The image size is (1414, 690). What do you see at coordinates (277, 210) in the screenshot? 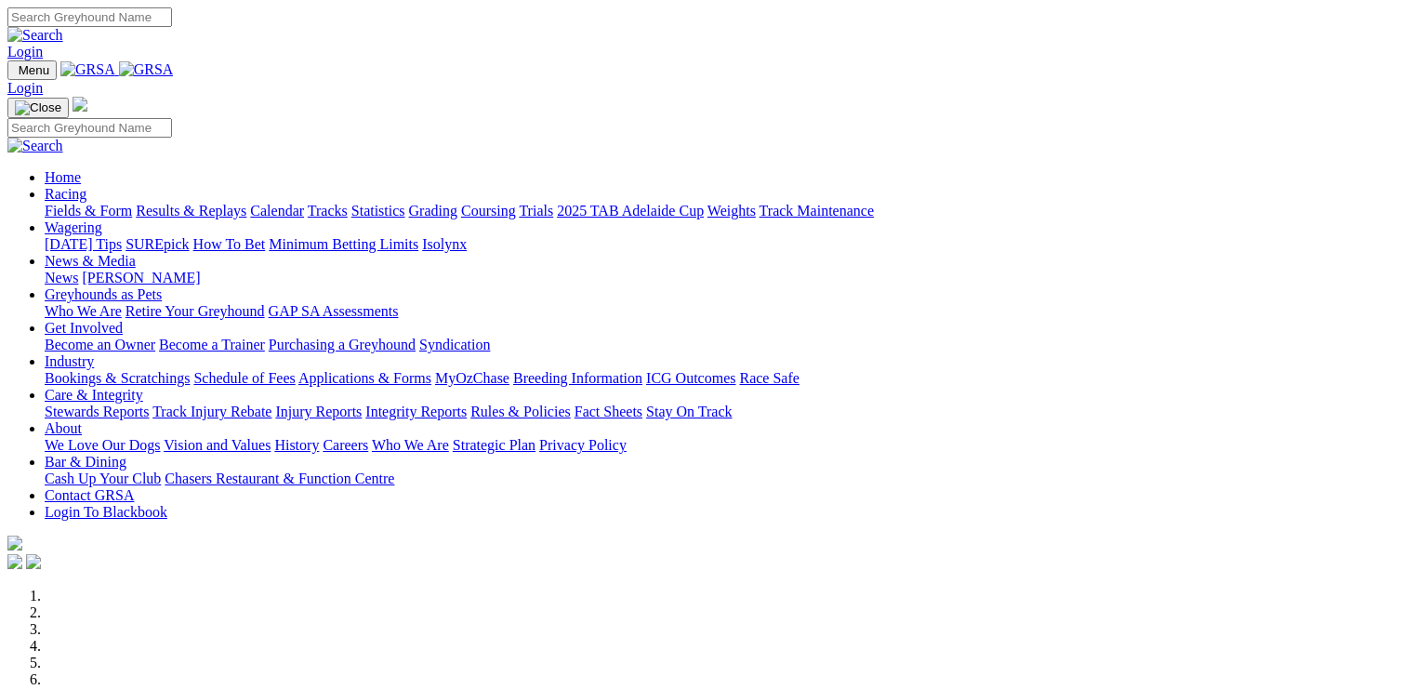
I see `a: Calendar` at bounding box center [277, 210].